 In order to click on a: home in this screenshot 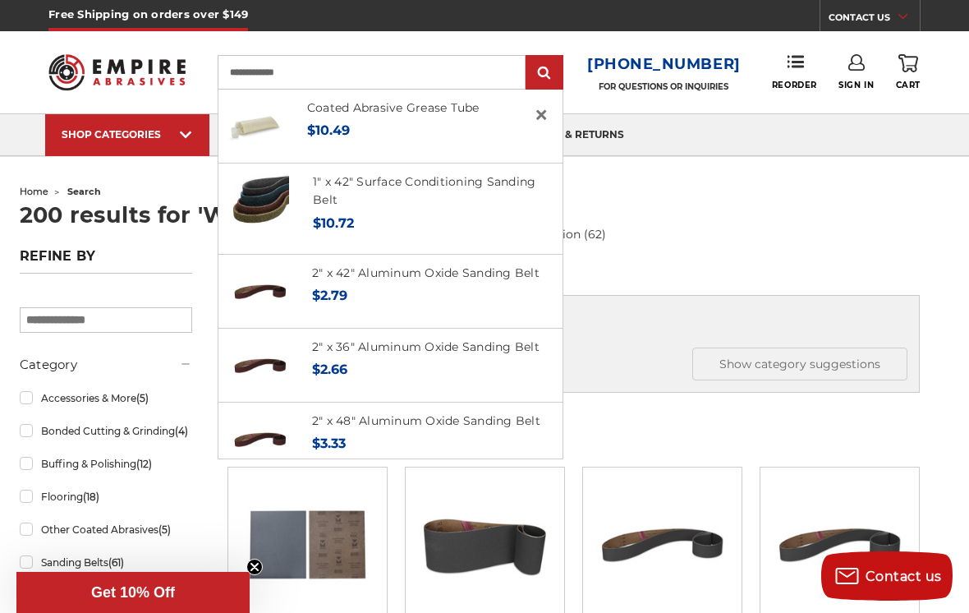, I will do `click(34, 191)`.